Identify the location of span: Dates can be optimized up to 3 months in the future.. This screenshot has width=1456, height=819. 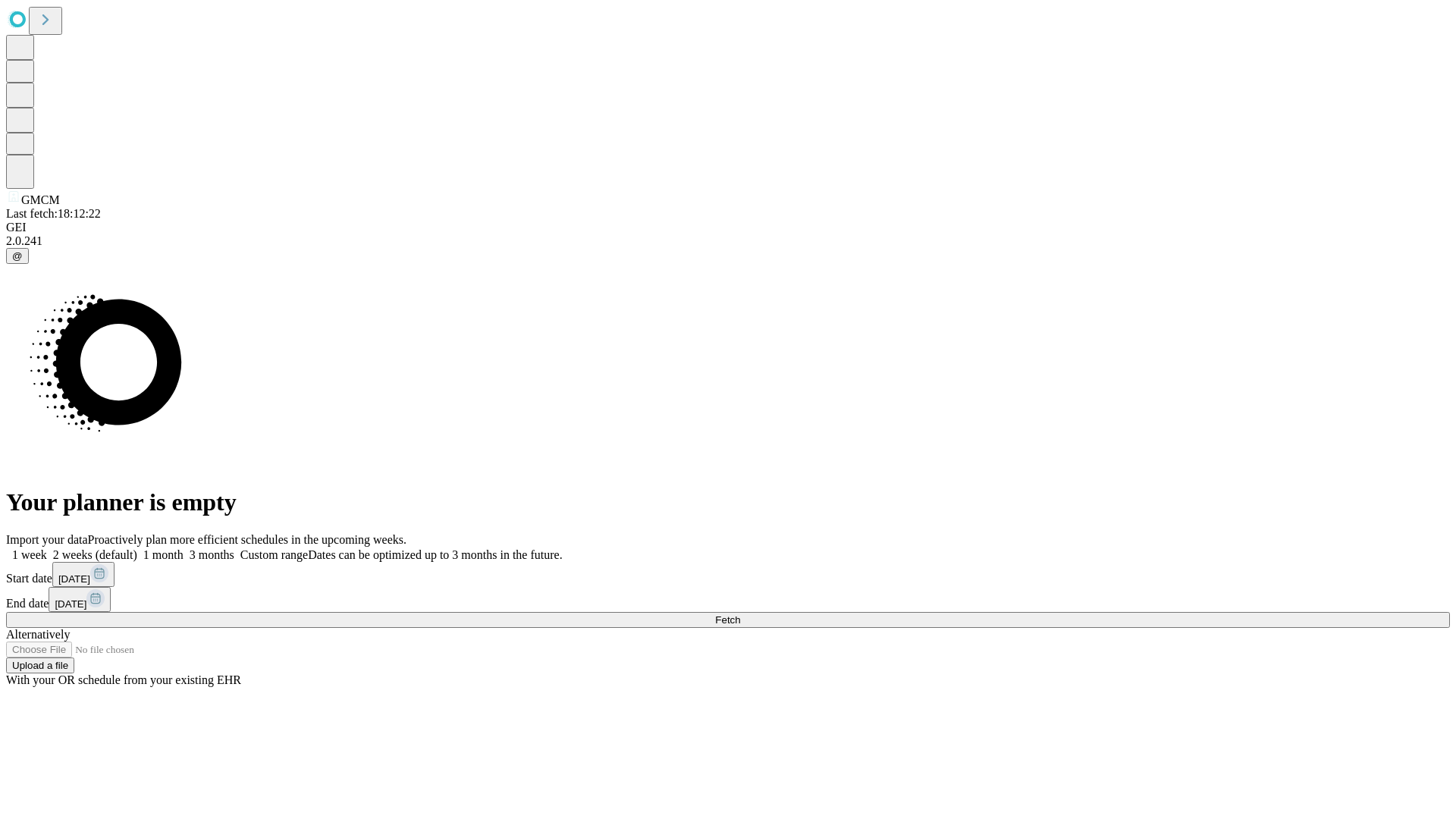
(435, 554).